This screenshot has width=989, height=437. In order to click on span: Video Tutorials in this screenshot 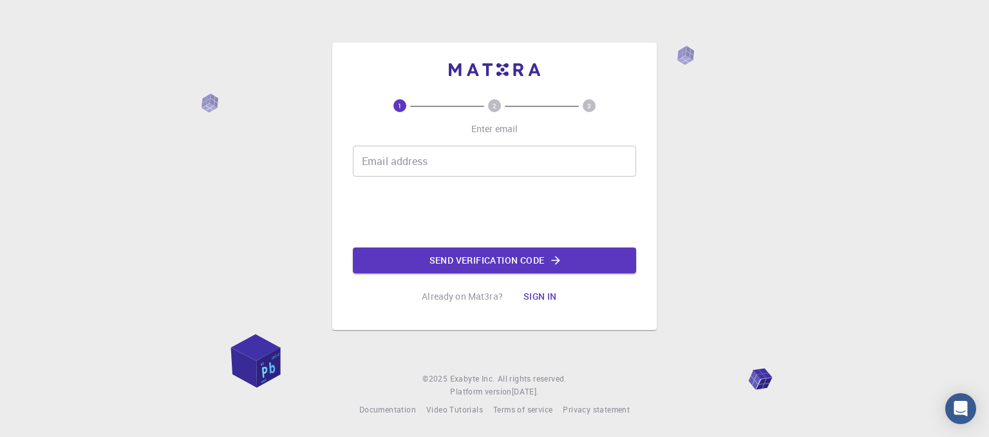, I will do `click(455, 409)`.